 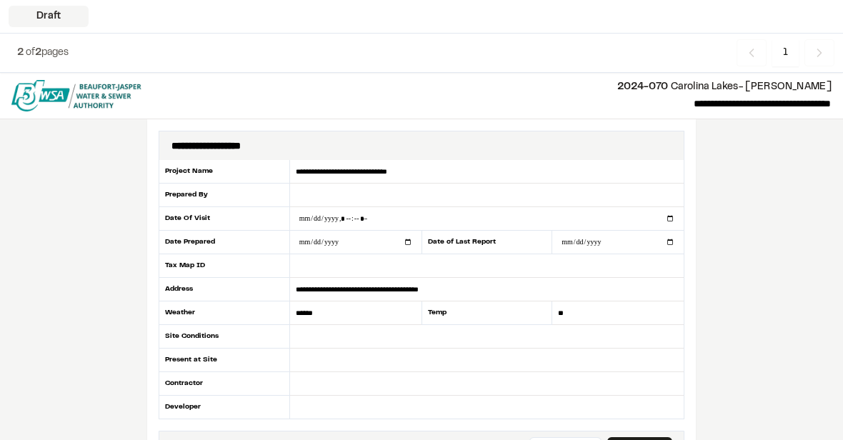 What do you see at coordinates (224, 407) in the screenshot?
I see `div: Developer` at bounding box center [224, 407].